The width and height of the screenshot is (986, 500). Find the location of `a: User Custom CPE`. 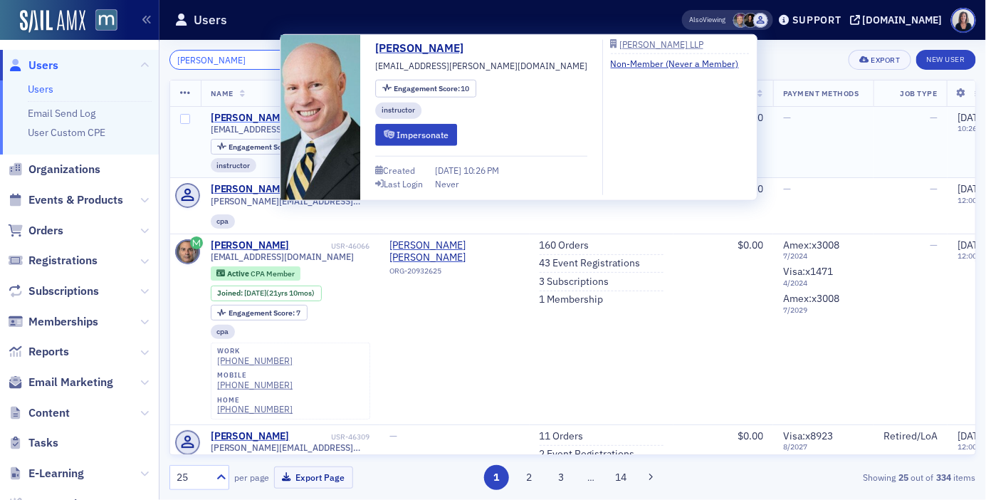

a: User Custom CPE is located at coordinates (66, 132).